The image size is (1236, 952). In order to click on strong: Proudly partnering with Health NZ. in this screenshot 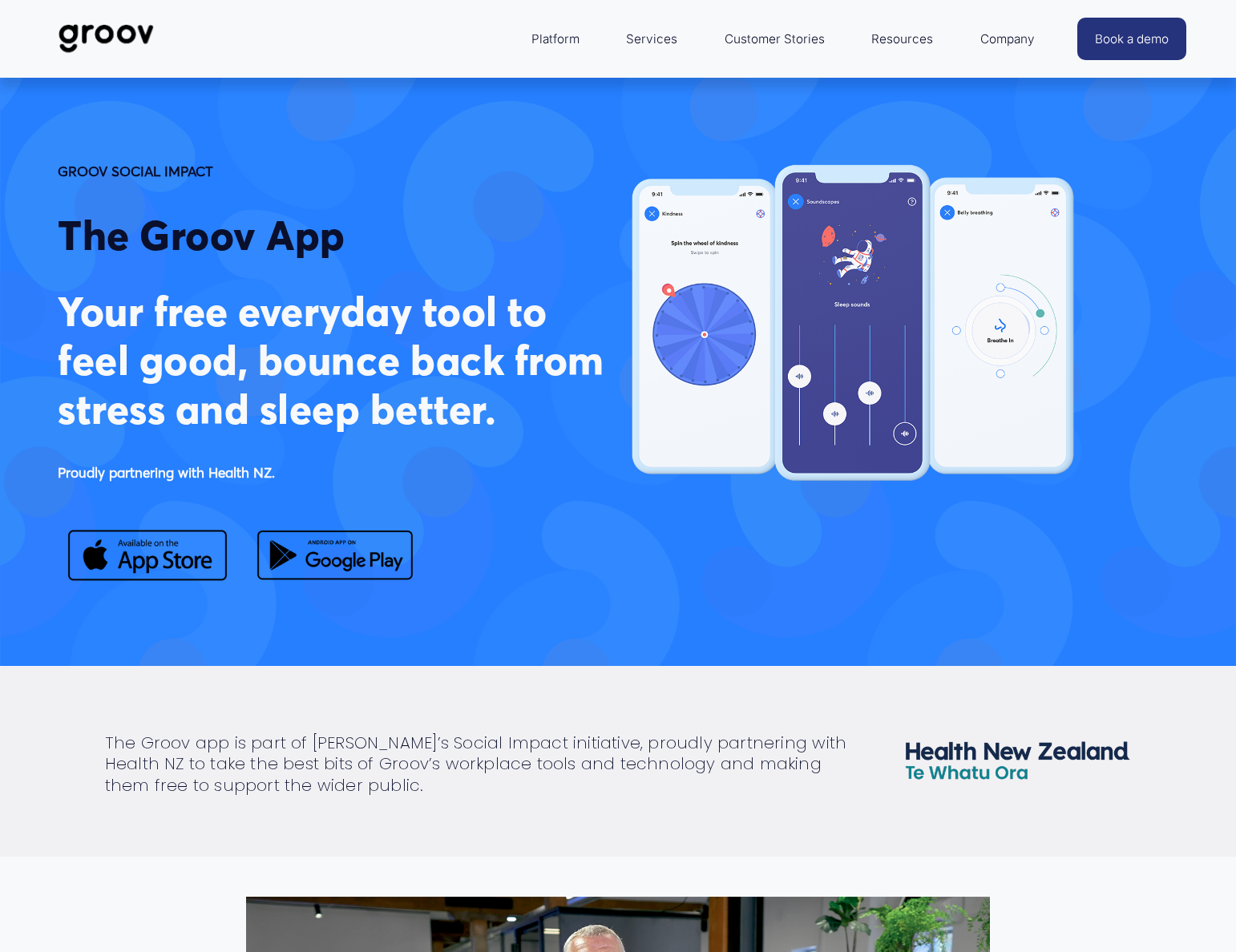, I will do `click(166, 472)`.